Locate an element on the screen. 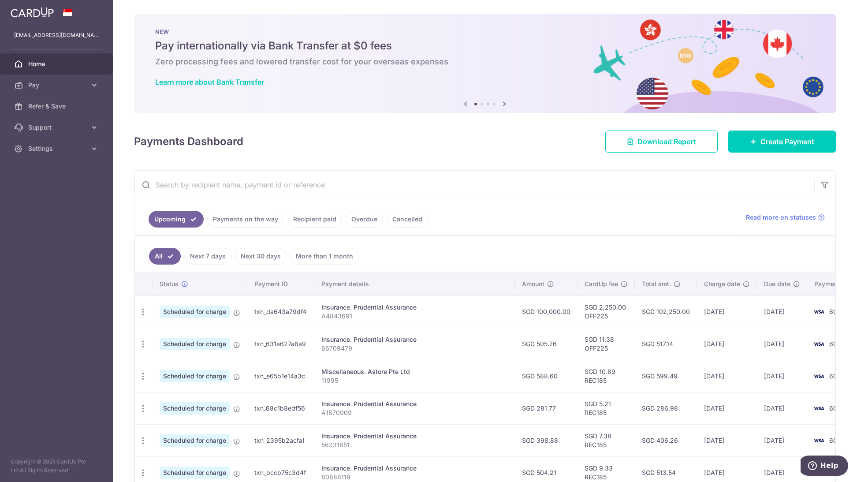 This screenshot has width=857, height=482. p: 11995 is located at coordinates (414, 380).